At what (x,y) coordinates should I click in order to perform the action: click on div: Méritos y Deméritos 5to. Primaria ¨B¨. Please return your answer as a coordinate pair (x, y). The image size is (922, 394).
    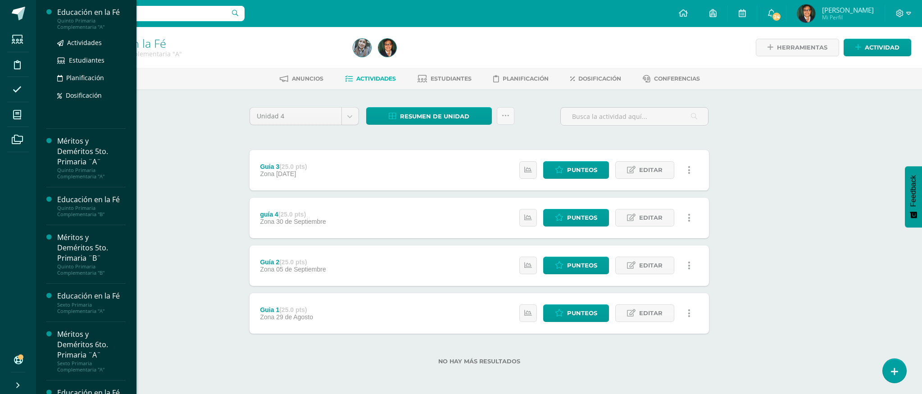
    Looking at the image, I should click on (91, 248).